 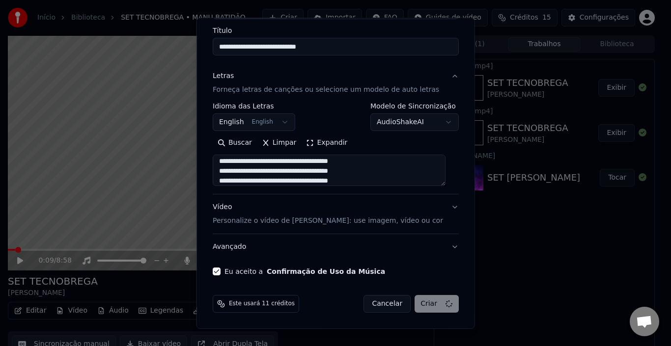 I want to click on div: Letras, so click(x=223, y=76).